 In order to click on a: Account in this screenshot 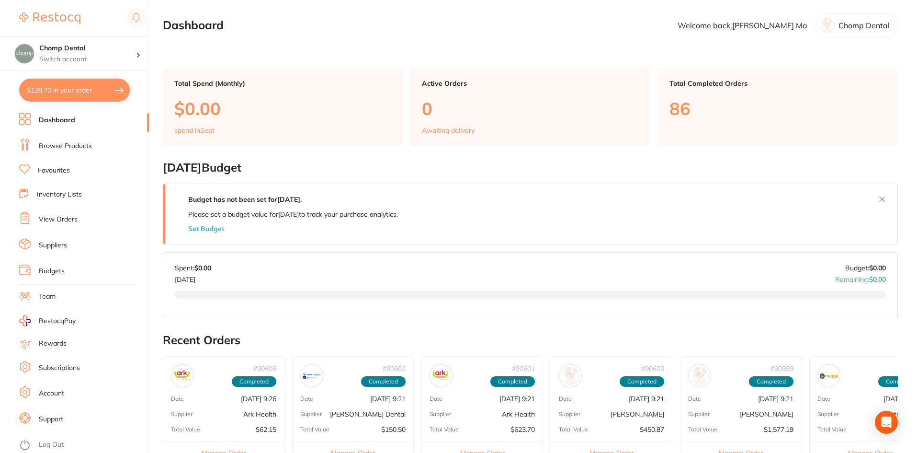, I will do `click(51, 393)`.